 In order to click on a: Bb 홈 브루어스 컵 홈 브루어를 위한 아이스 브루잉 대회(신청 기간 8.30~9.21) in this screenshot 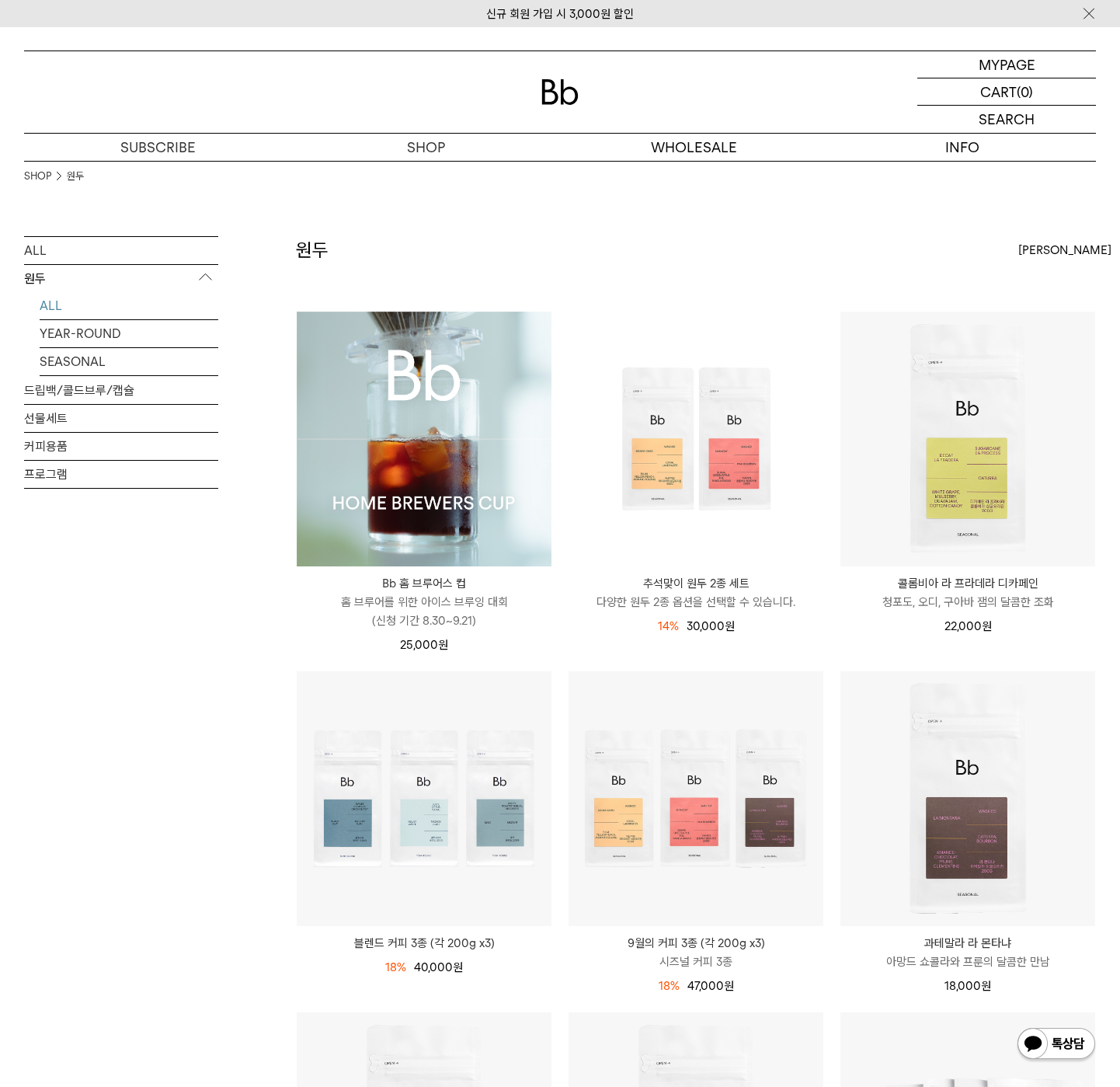, I will do `click(424, 602)`.